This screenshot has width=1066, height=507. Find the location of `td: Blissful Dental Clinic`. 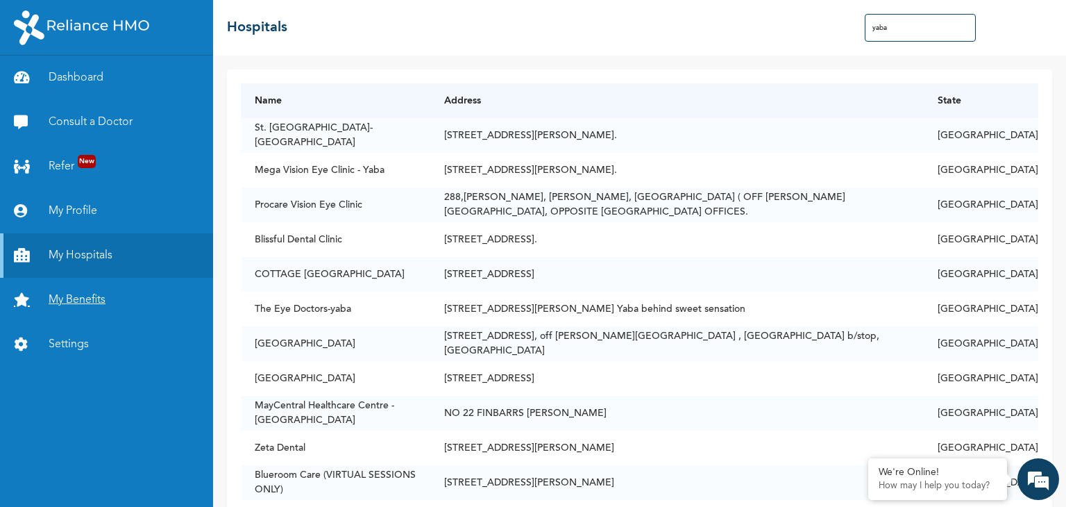

td: Blissful Dental Clinic is located at coordinates (335, 239).